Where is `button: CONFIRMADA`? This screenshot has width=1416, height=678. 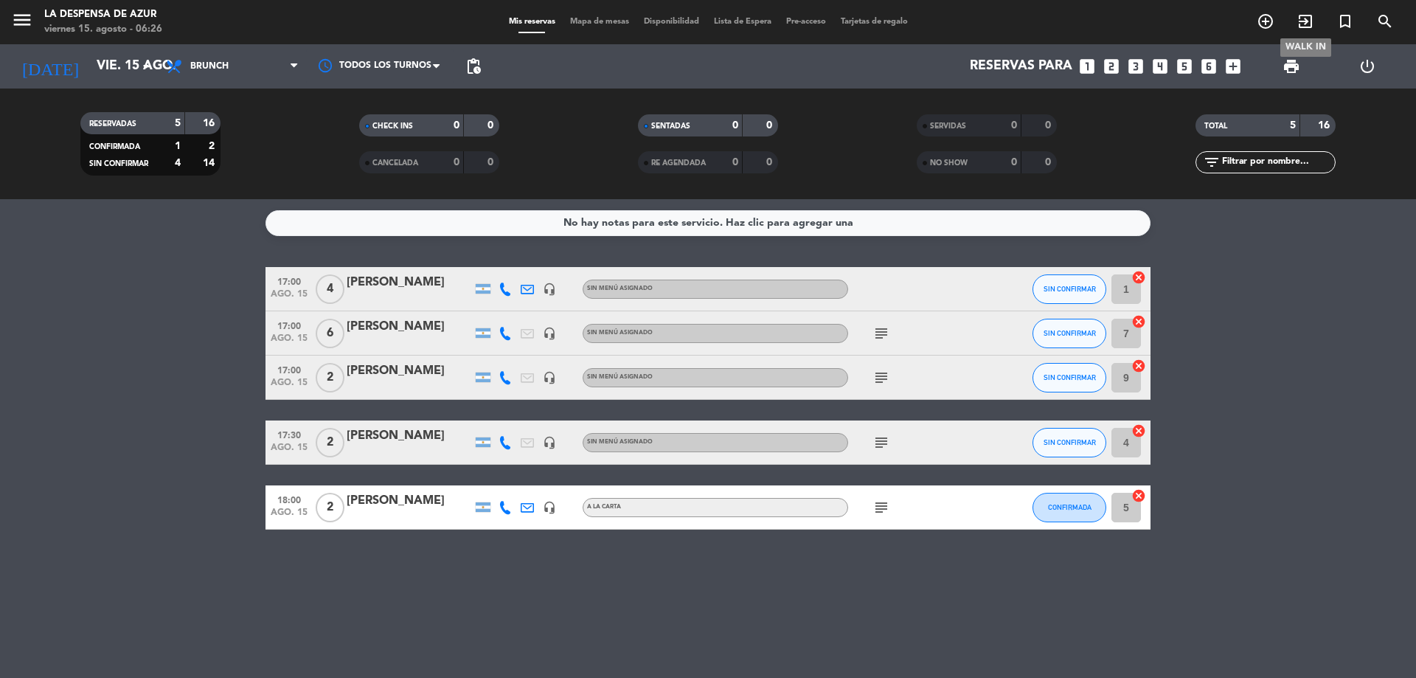
button: CONFIRMADA is located at coordinates (1069, 507).